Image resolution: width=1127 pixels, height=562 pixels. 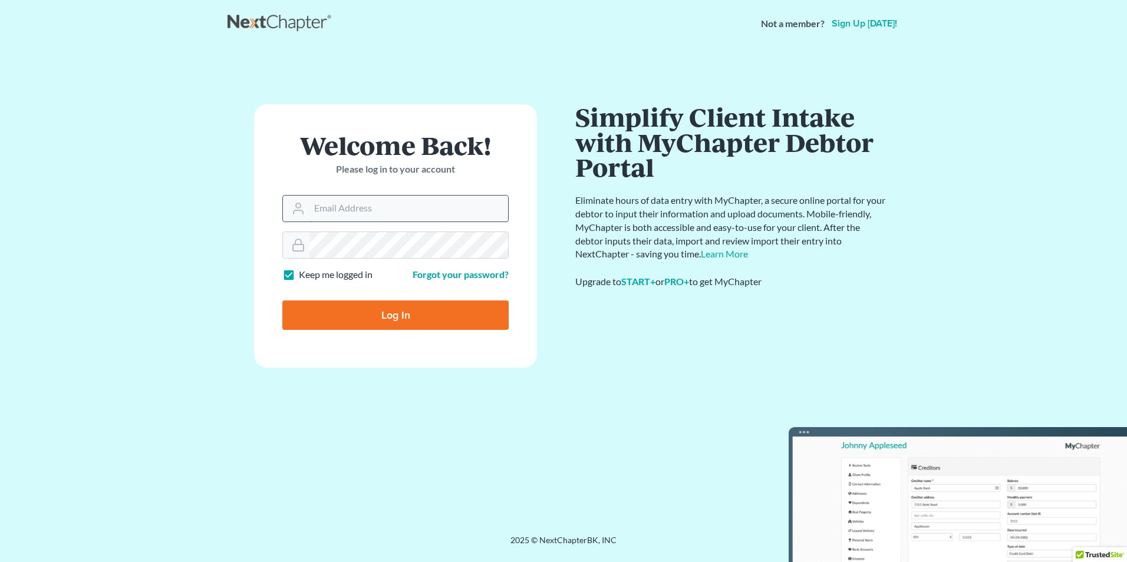 What do you see at coordinates (732, 142) in the screenshot?
I see `h1: Simplify Client Intake with MyChapter Debtor Portal` at bounding box center [732, 142].